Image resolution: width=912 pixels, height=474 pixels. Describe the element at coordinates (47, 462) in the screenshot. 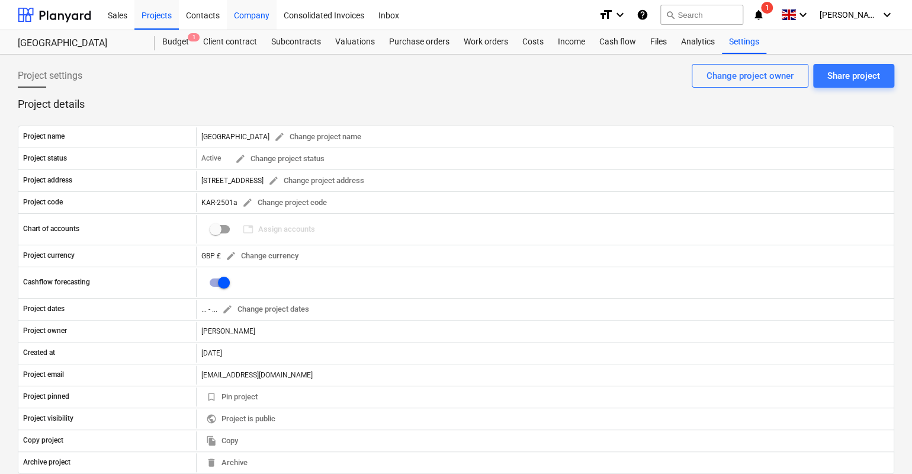

I see `p: Archive project` at that location.